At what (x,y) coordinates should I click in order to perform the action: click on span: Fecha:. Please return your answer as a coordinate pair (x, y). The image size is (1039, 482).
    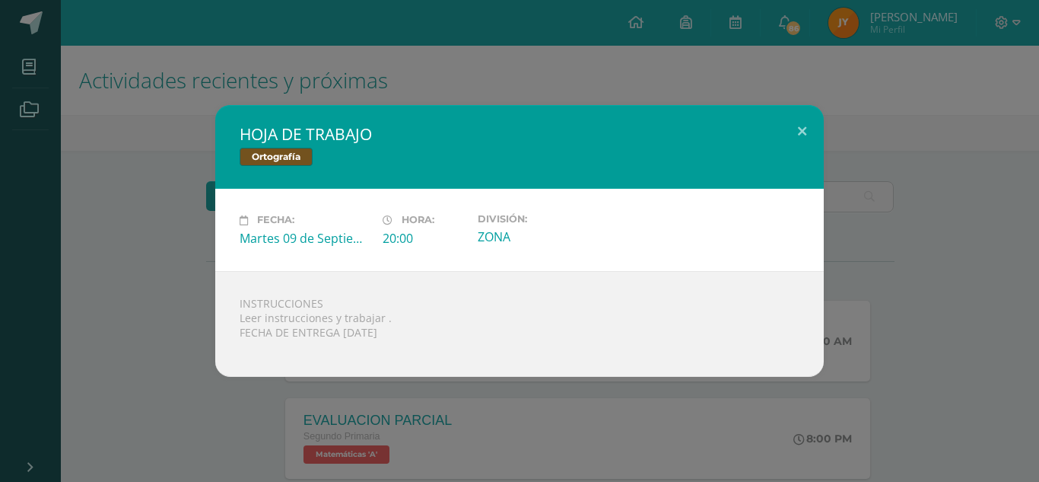
    Looking at the image, I should click on (275, 220).